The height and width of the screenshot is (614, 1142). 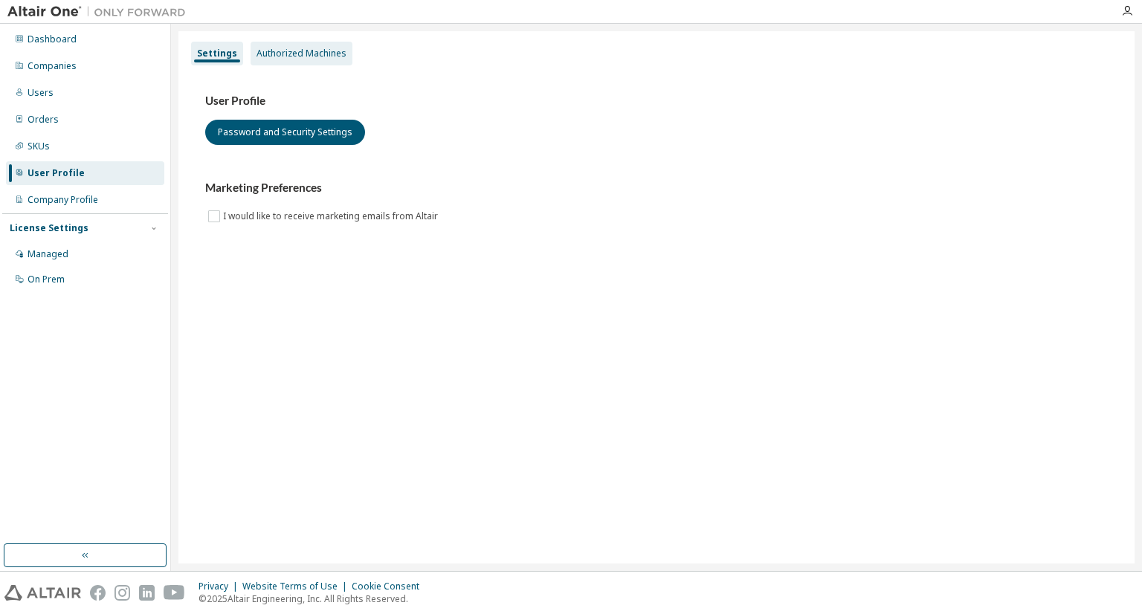 I want to click on div: SKUs, so click(x=39, y=146).